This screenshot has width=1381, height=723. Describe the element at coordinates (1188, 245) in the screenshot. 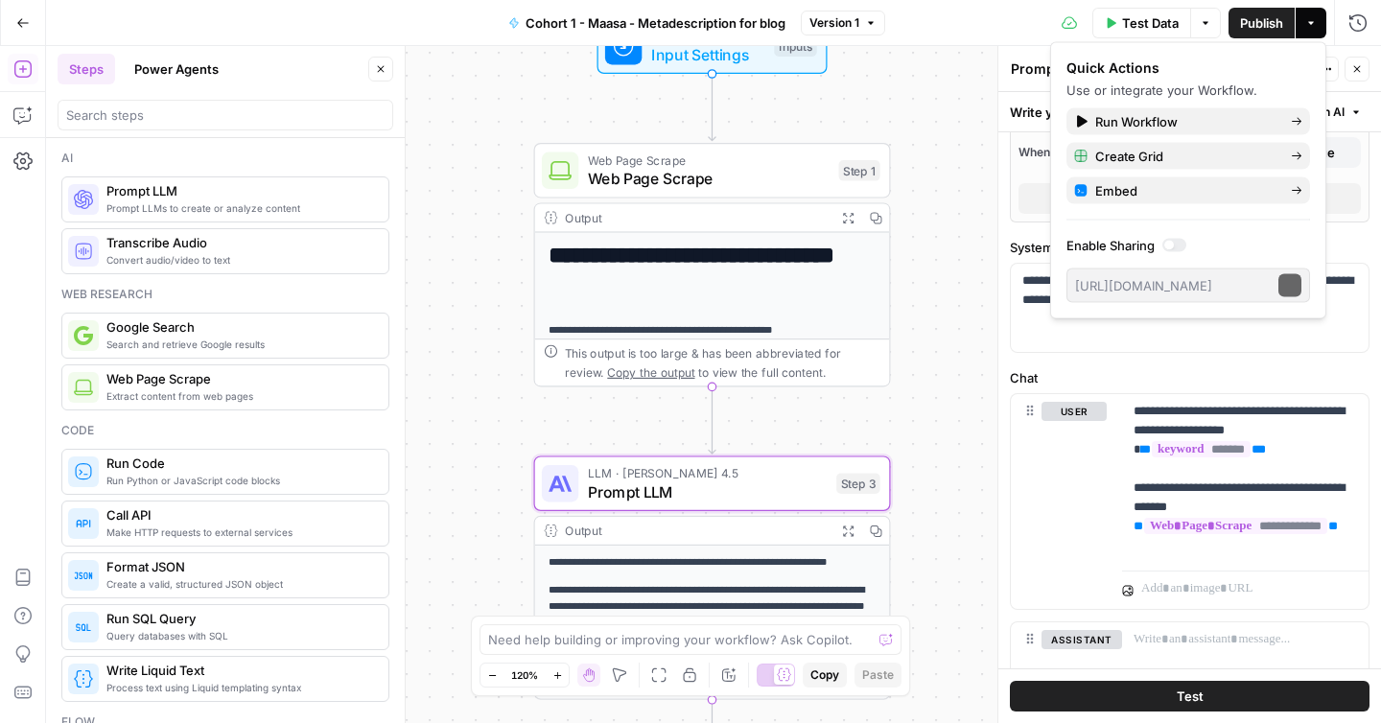

I see `label: Enable Sharing` at that location.